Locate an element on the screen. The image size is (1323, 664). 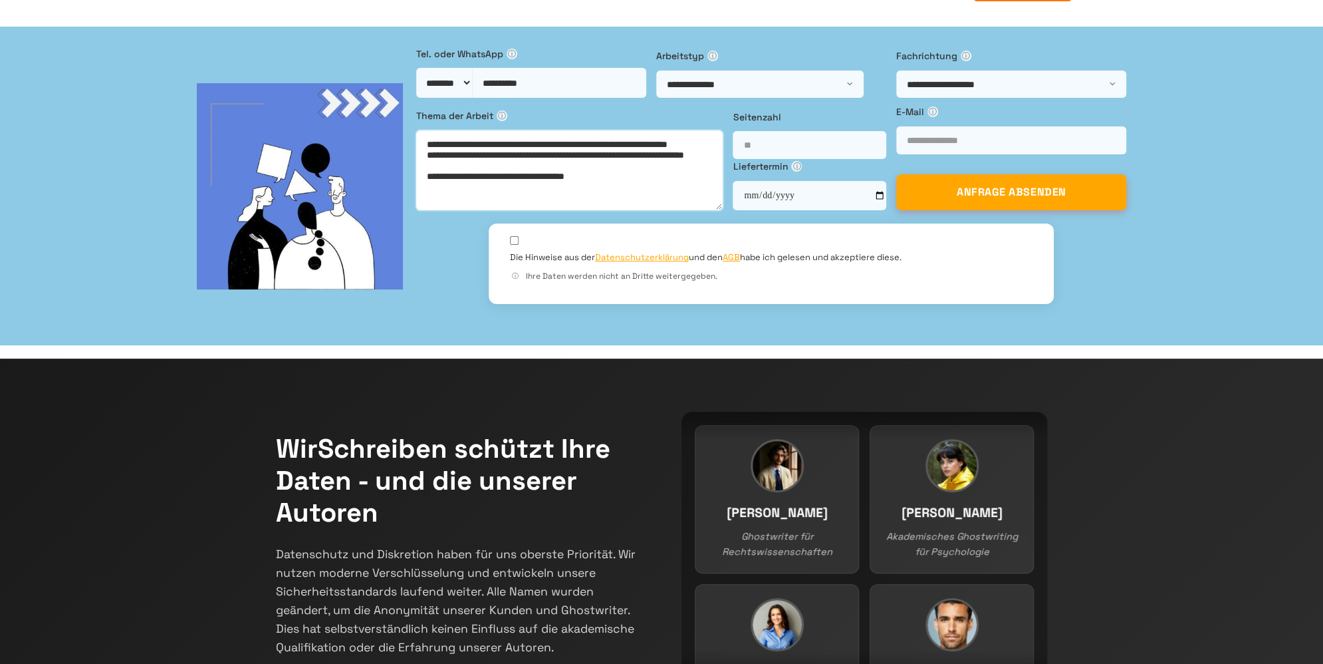
label: Die Hinweise aus der und den habe ich gelesen und akzeptiere diese. is located at coordinates (706, 257).